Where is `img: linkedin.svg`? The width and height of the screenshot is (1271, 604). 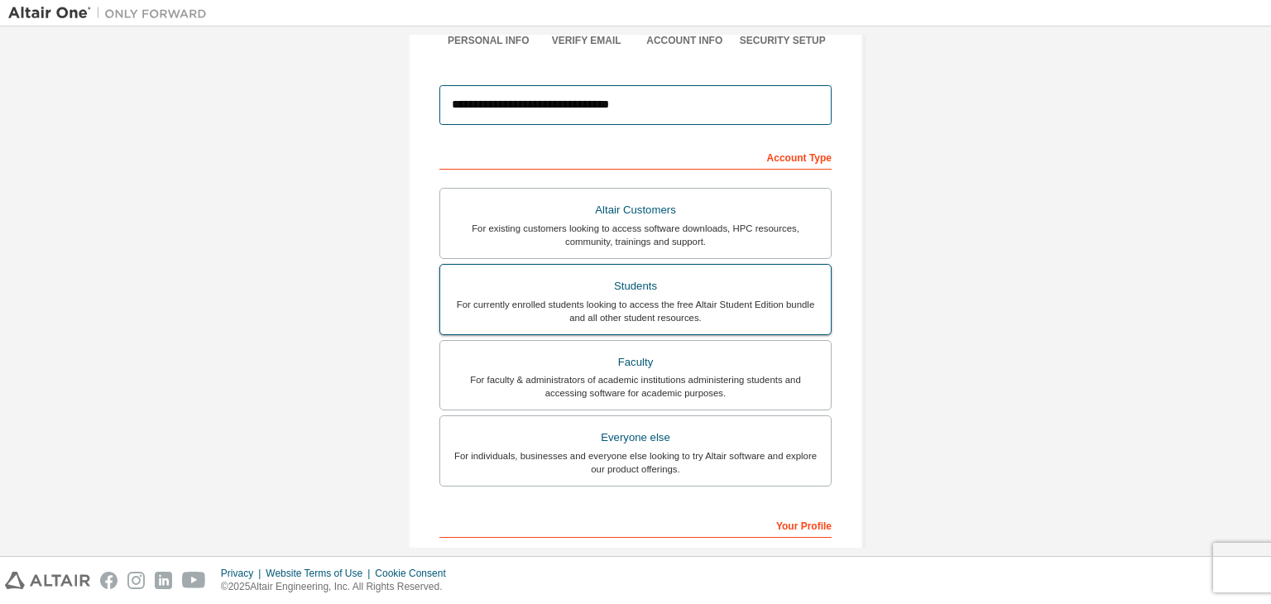
img: linkedin.svg is located at coordinates (163, 580).